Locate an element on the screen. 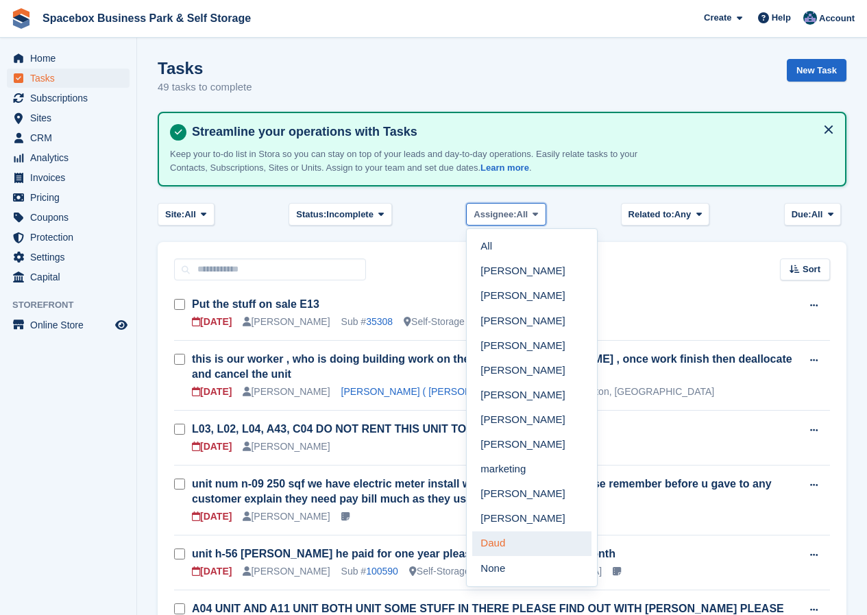 The width and height of the screenshot is (867, 615). a: unit num n-09 250 sqf we have electric meter install with plug inside unit please remember before... is located at coordinates (482, 491).